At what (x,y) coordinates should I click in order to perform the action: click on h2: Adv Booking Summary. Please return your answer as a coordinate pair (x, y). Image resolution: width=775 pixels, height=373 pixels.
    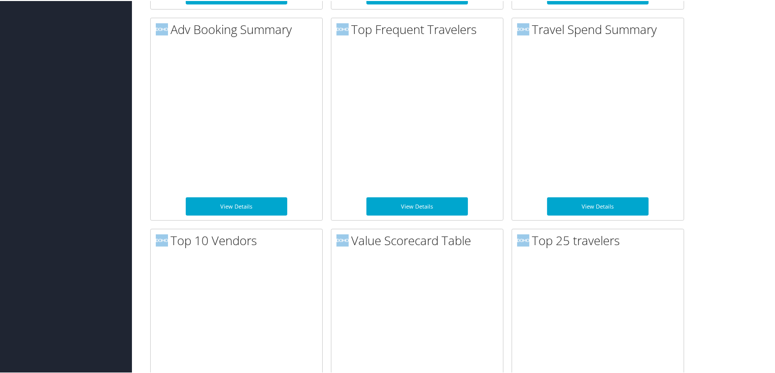
    Looking at the image, I should click on (239, 28).